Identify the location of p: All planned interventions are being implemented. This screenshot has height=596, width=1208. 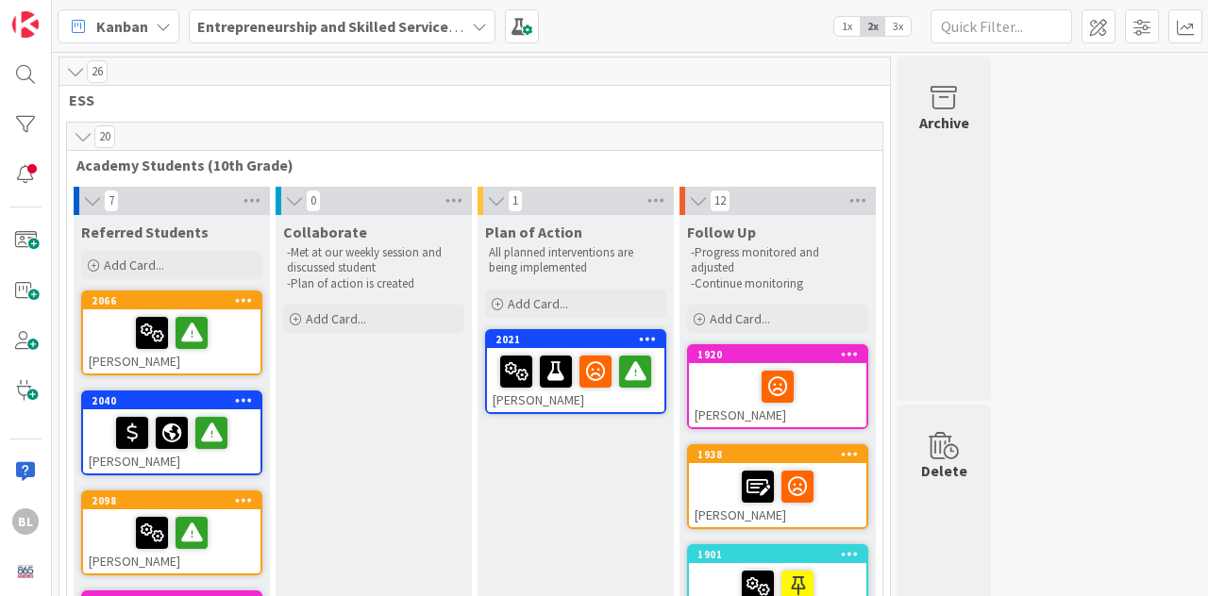
(576, 260).